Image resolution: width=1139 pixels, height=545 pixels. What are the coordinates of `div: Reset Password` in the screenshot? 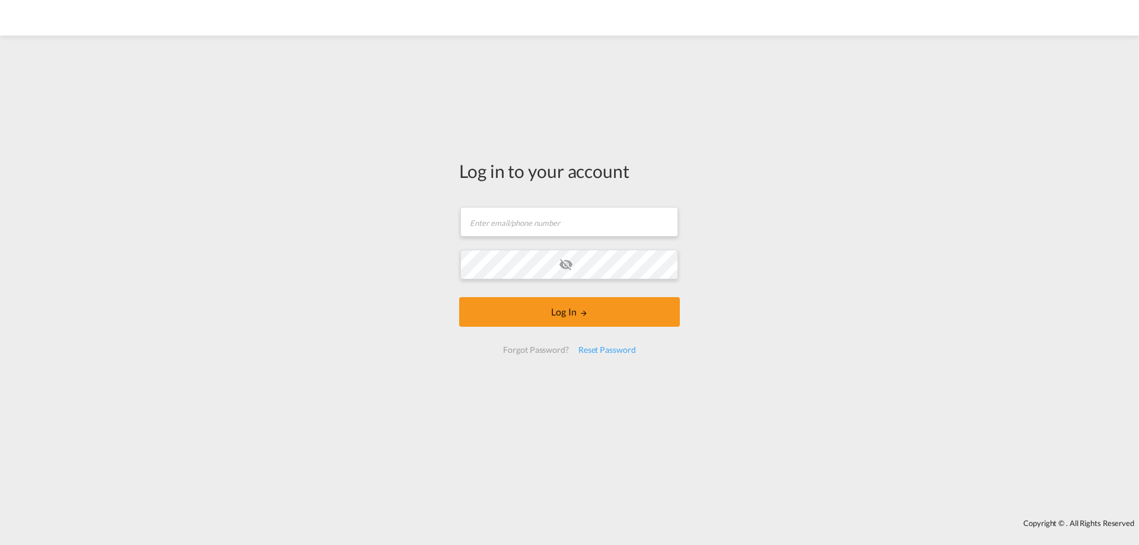 It's located at (607, 350).